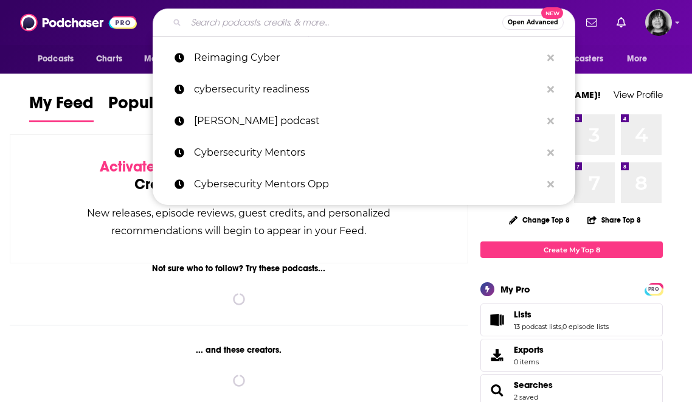  What do you see at coordinates (533, 385) in the screenshot?
I see `span: Searches` at bounding box center [533, 385].